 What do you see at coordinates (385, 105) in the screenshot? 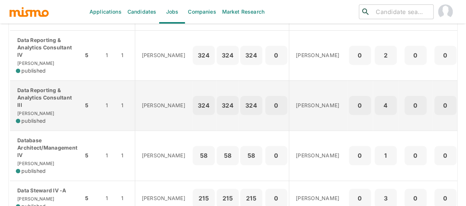
I see `p: 4` at bounding box center [385, 105].